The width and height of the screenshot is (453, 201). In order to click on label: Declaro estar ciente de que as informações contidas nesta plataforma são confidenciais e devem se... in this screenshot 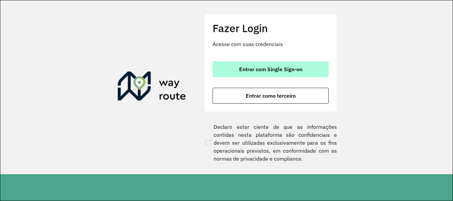, I will do `click(271, 143)`.